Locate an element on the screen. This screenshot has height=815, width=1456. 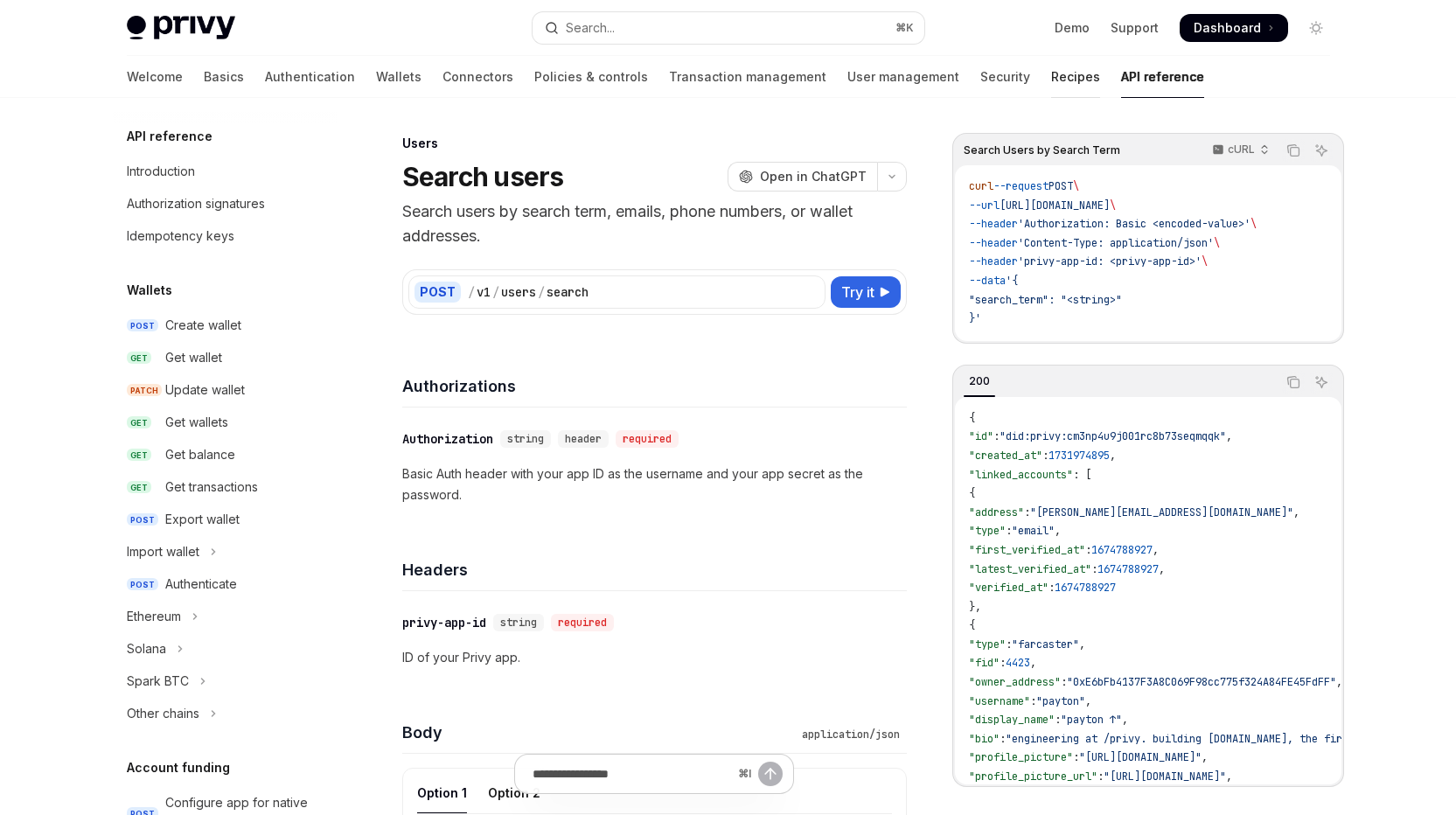
span: --data is located at coordinates (987, 281).